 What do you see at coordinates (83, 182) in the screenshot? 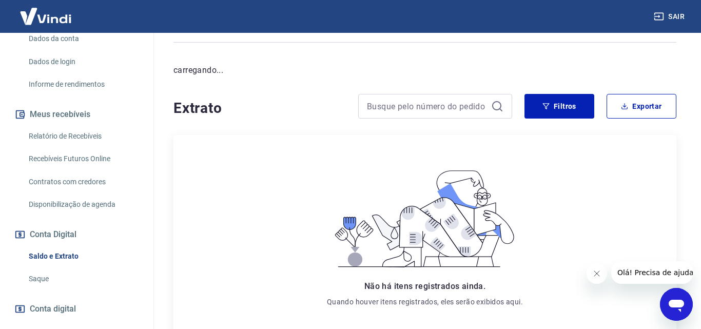
I see `a: Contratos com credores` at bounding box center [83, 182].